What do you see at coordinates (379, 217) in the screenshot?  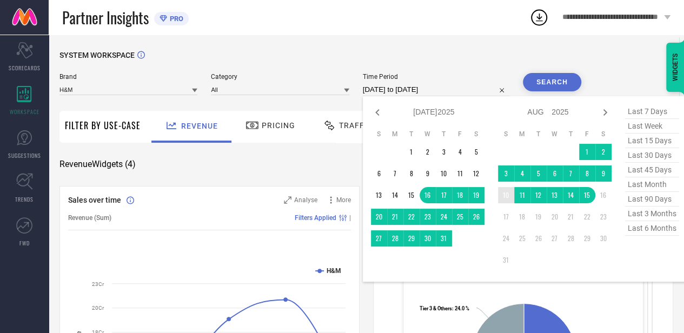 I see `td: Sun Jul 20 2025` at bounding box center [379, 217].